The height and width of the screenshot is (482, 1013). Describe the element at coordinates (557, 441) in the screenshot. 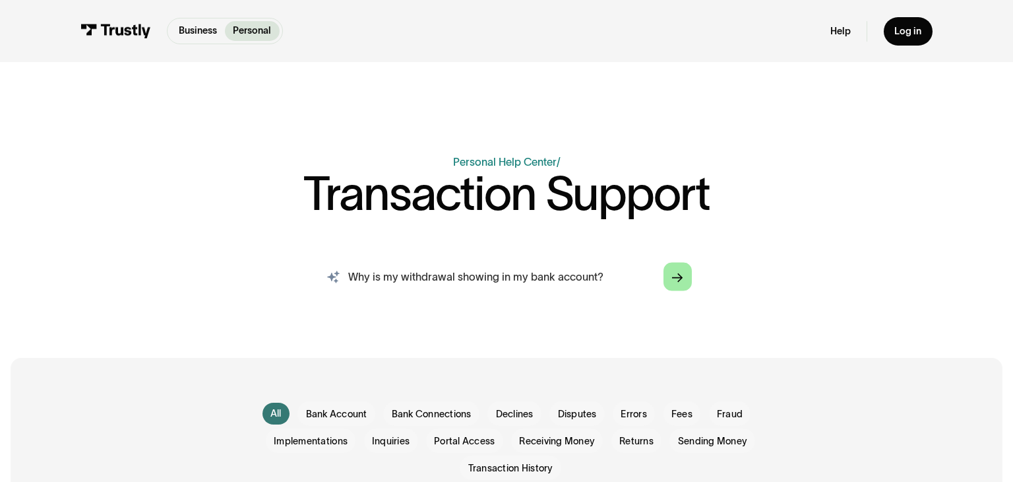

I see `span: Receiving Money` at that location.